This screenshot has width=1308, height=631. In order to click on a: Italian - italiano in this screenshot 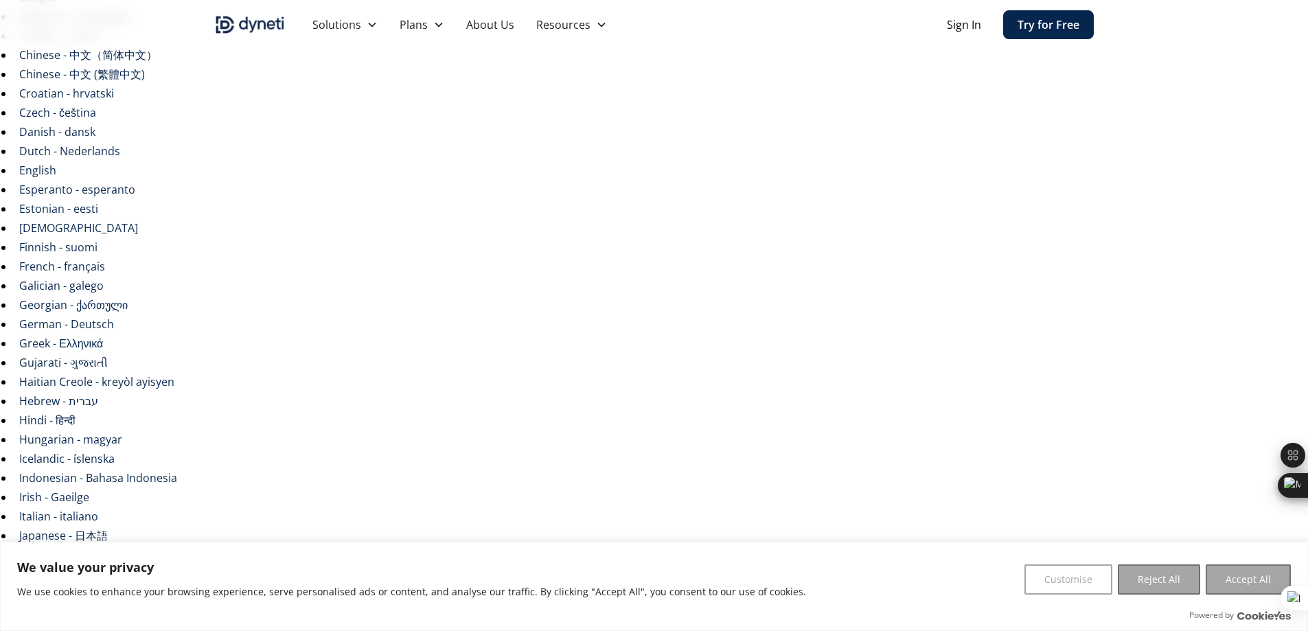, I will do `click(58, 516)`.